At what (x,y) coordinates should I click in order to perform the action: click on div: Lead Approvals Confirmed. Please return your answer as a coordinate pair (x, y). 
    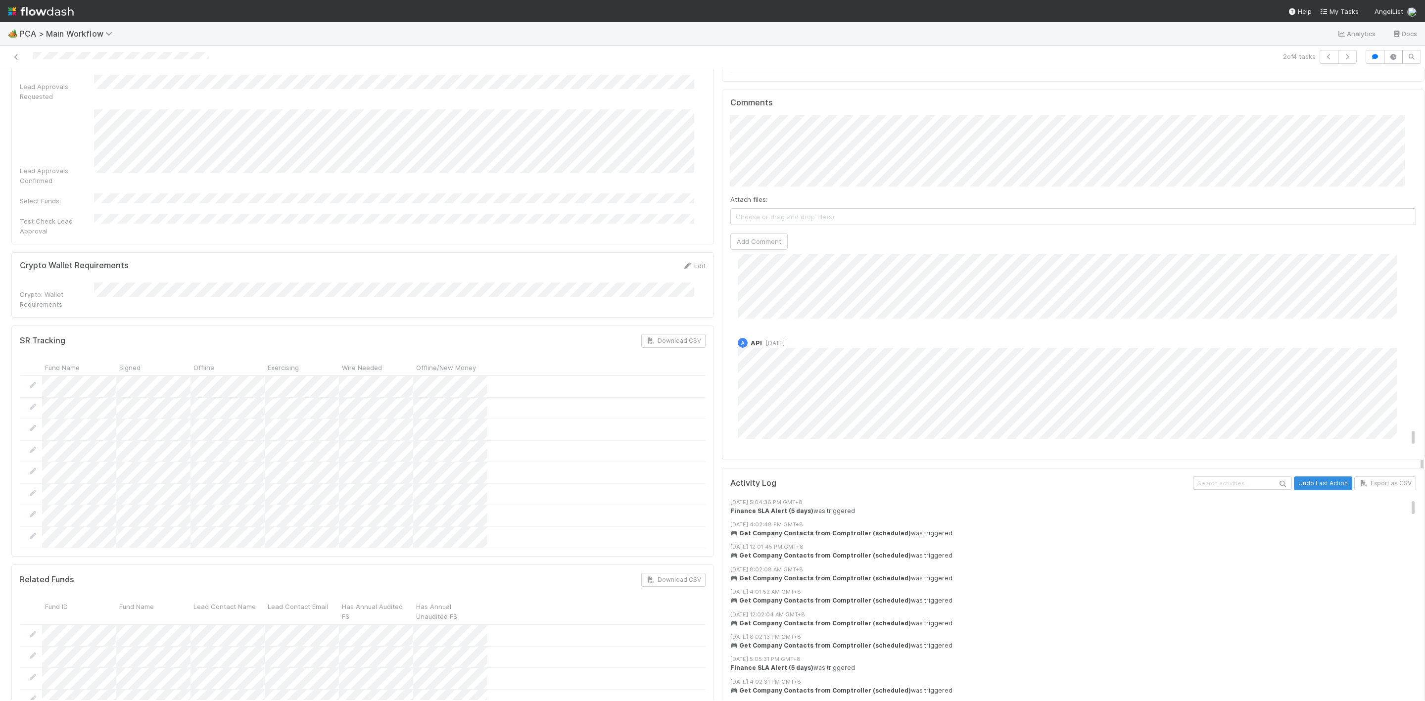
    Looking at the image, I should click on (57, 176).